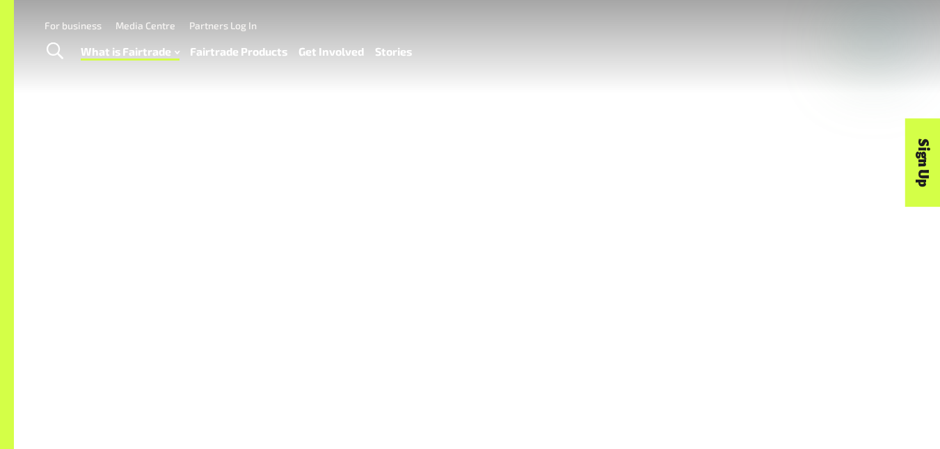  I want to click on img: Fairtrade Australia New Zealand logo, so click(874, 47).